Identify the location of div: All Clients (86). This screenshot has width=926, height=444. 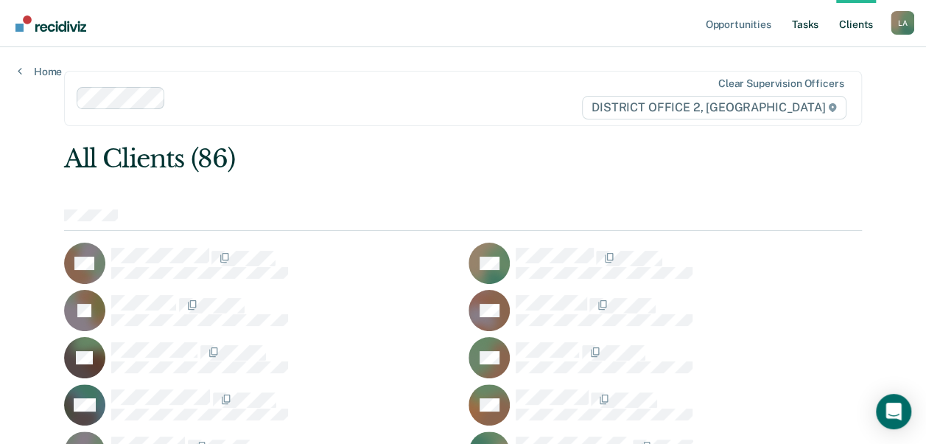
(383, 158).